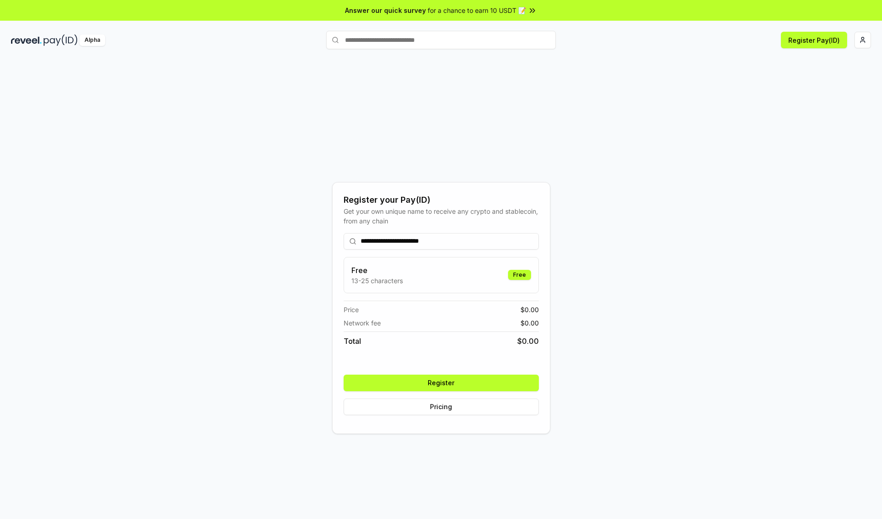 The width and height of the screenshot is (882, 519). I want to click on span: for a chance to earn 10 USDT 📝, so click(477, 10).